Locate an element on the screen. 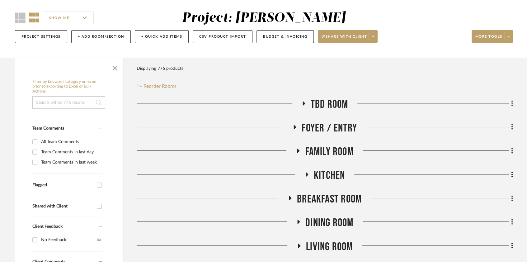 The width and height of the screenshot is (527, 262). button: + Quick Add Items is located at coordinates (162, 36).